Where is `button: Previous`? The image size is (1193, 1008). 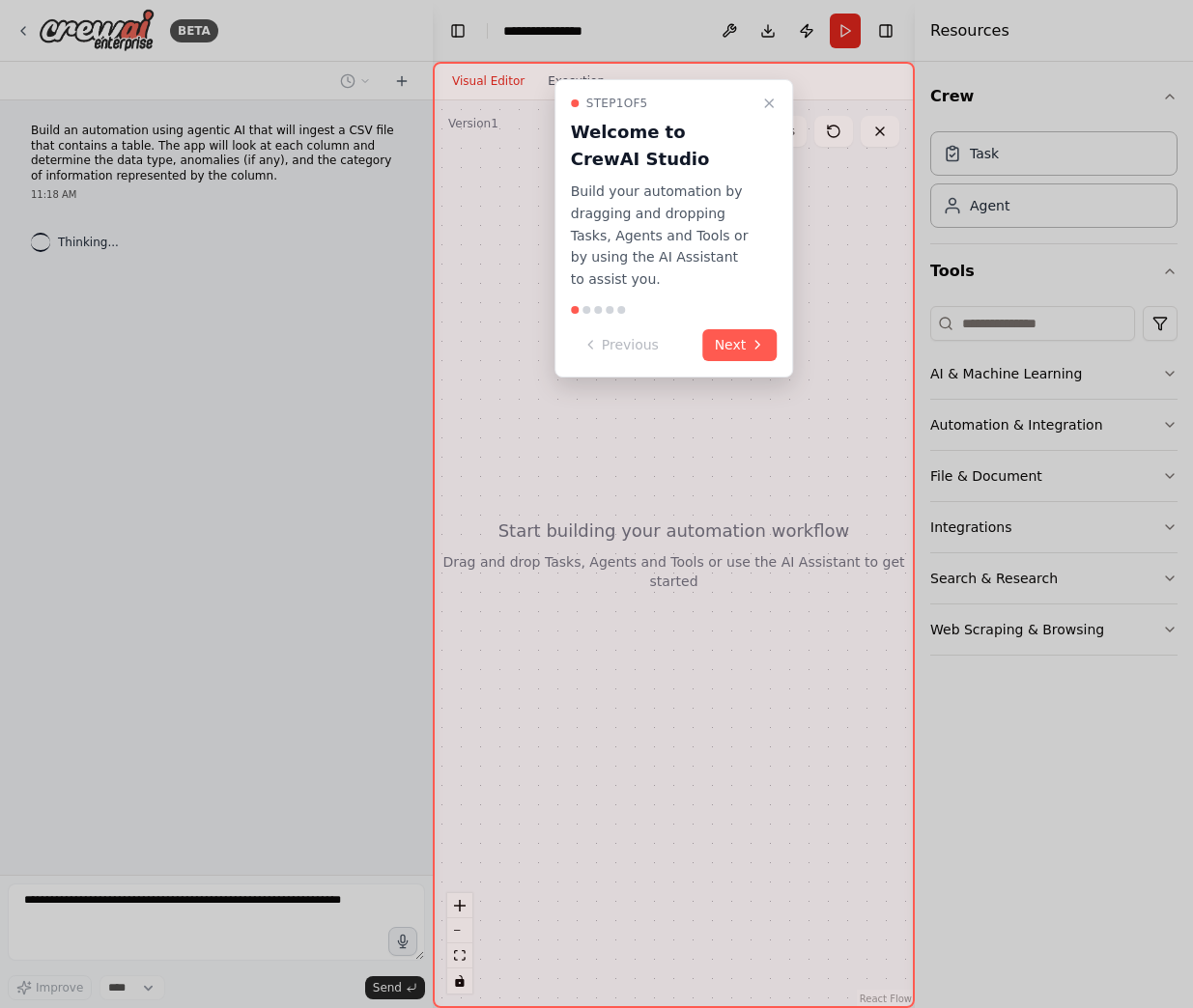 button: Previous is located at coordinates (621, 345).